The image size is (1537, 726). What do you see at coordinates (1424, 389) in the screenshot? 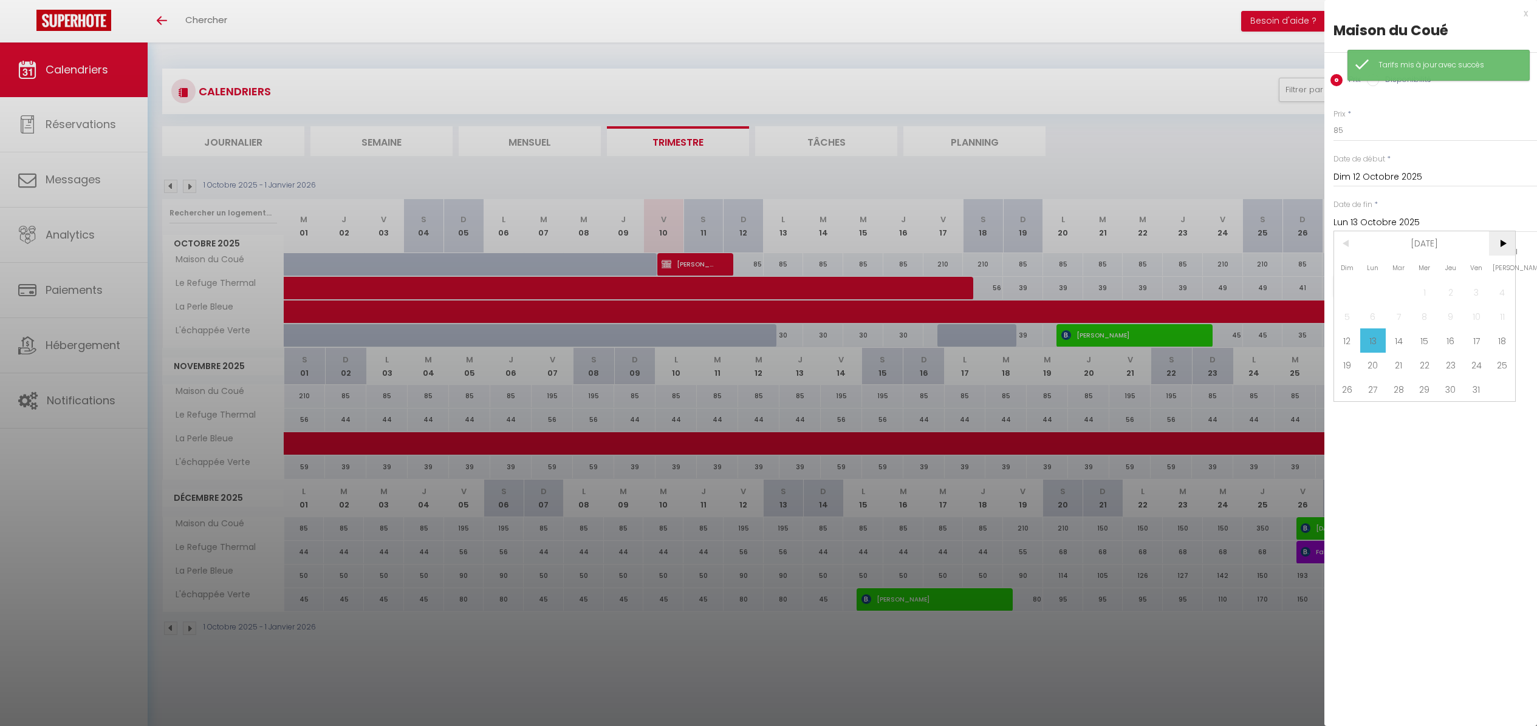
I see `span: 29` at bounding box center [1424, 389].